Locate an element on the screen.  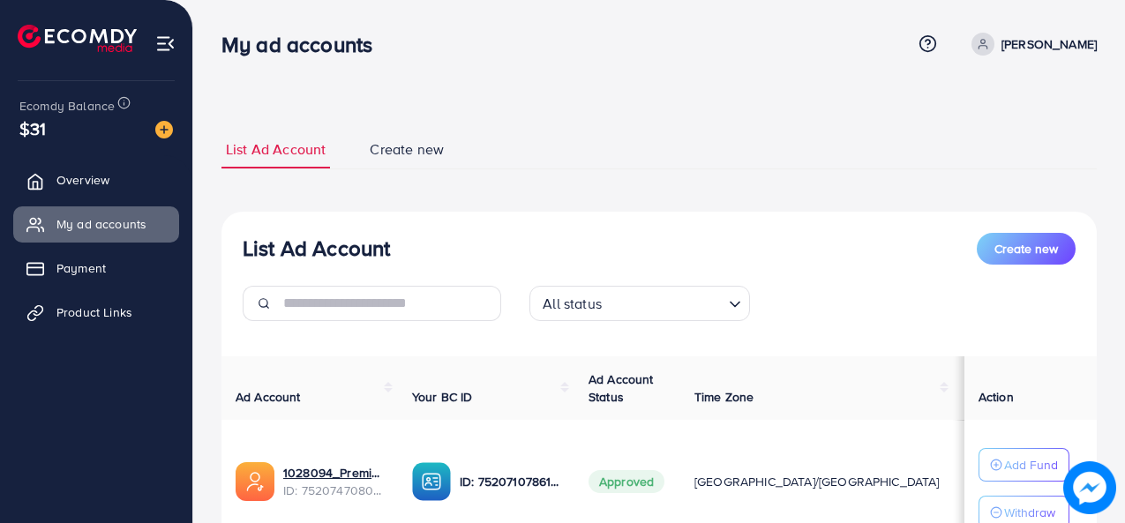
span: Product Links is located at coordinates (94, 312).